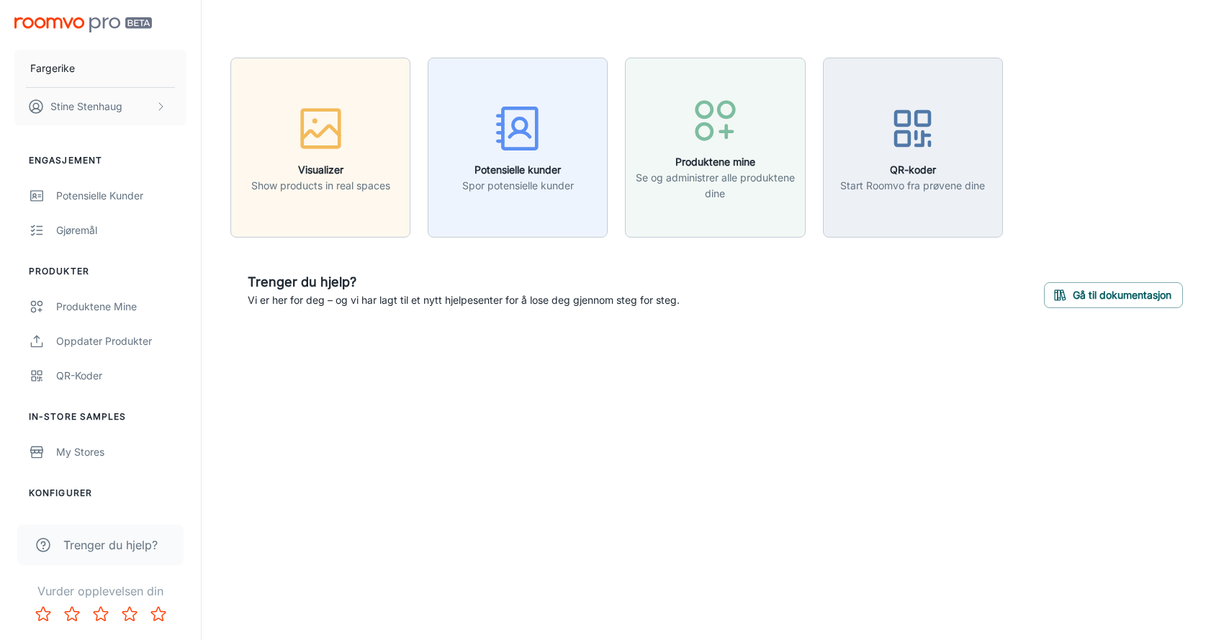  What do you see at coordinates (715, 146) in the screenshot?
I see `a: Produktene mineSe og administrer alle produktene dine` at bounding box center [715, 146].